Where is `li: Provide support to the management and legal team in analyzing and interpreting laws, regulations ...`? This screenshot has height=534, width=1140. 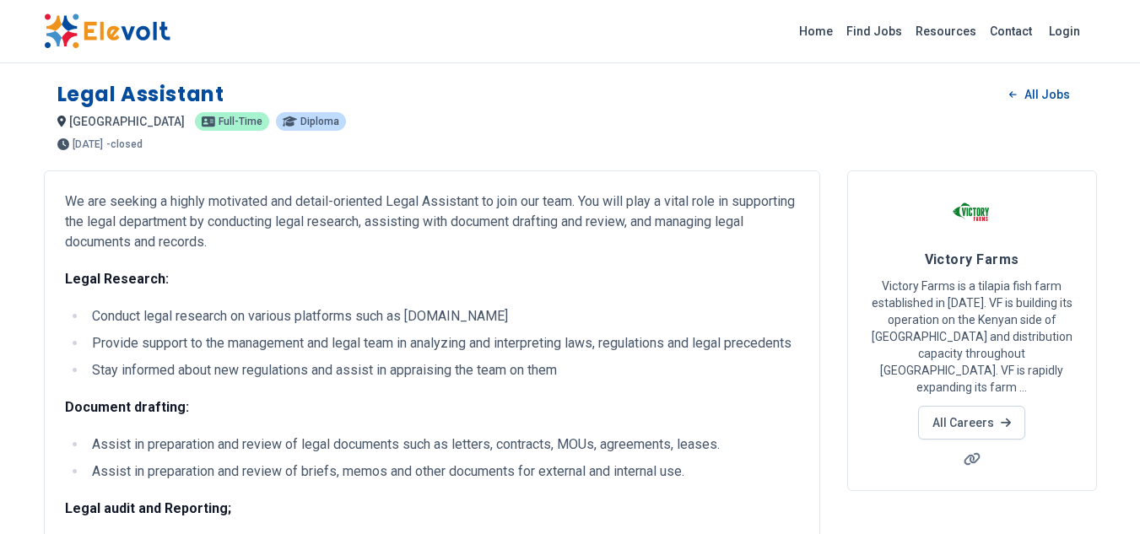
li: Provide support to the management and legal team in analyzing and interpreting laws, regulations ... is located at coordinates (443, 343).